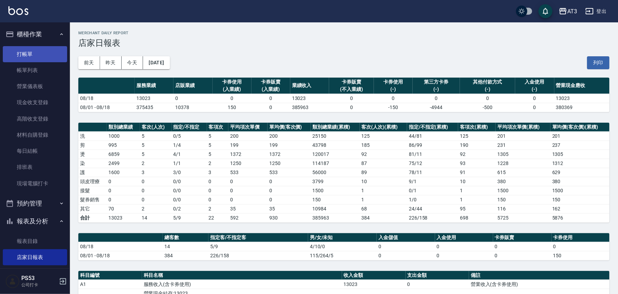  I want to click on td: A1, so click(110, 285).